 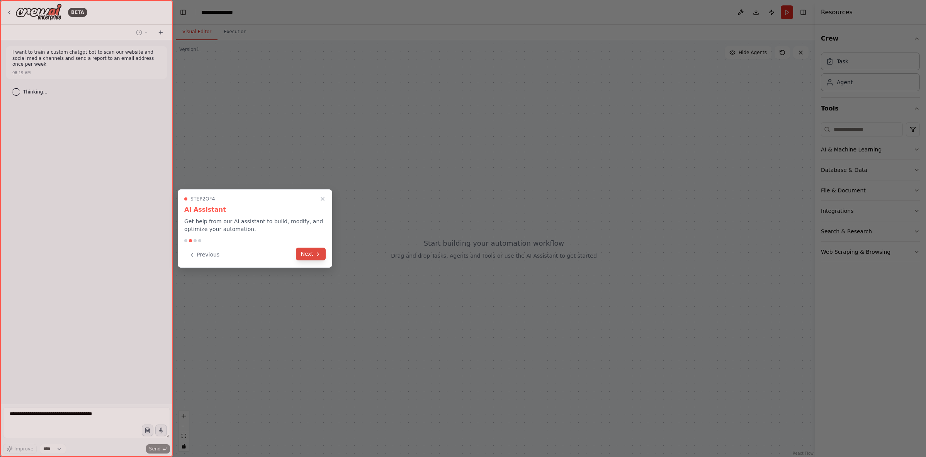 What do you see at coordinates (183, 12) in the screenshot?
I see `button: Hide left sidebar` at bounding box center [183, 12].